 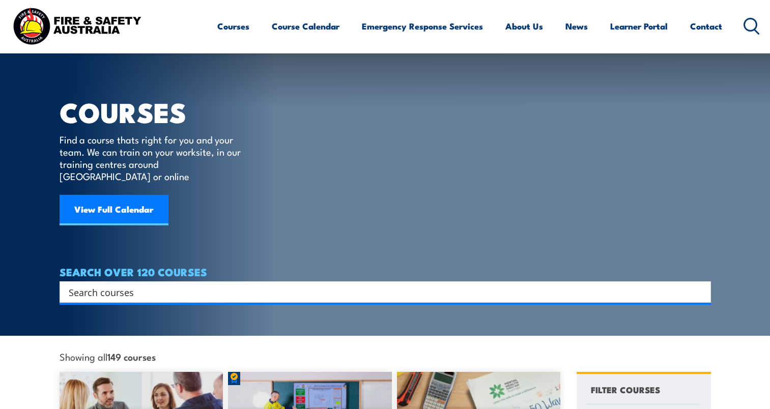 What do you see at coordinates (422, 26) in the screenshot?
I see `a: Emergency Response Services` at bounding box center [422, 26].